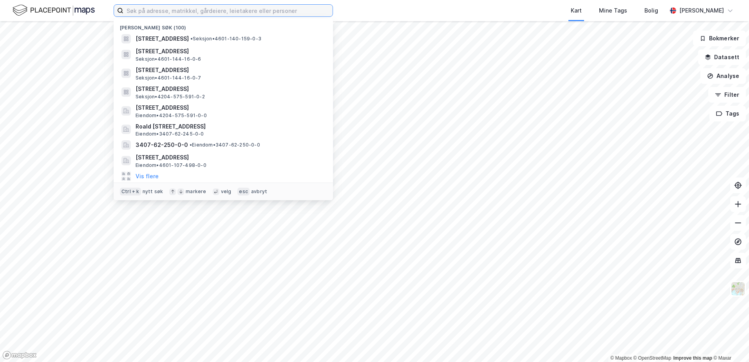 This screenshot has width=749, height=362. I want to click on a: Mapbox homepage, so click(20, 355).